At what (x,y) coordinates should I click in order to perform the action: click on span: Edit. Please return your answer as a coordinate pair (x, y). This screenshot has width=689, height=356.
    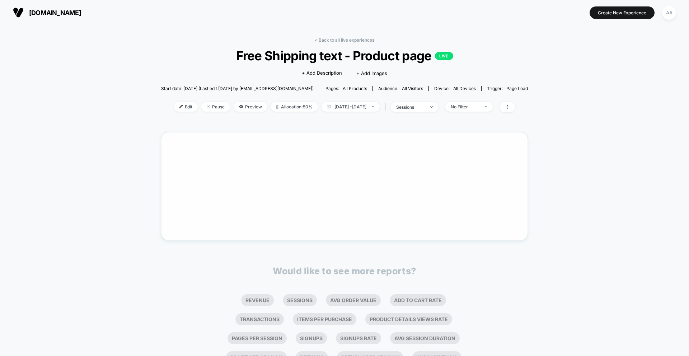
    Looking at the image, I should click on (186, 107).